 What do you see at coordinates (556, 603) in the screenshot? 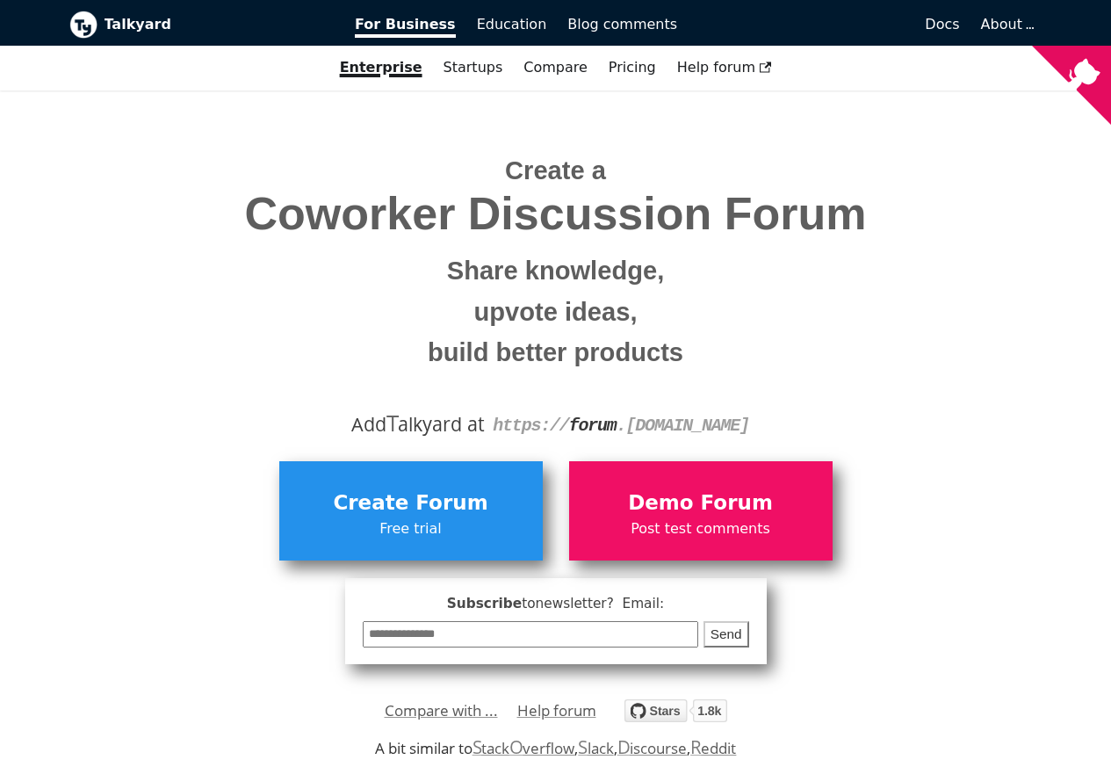
I see `span: Subscribe` at bounding box center [556, 603].